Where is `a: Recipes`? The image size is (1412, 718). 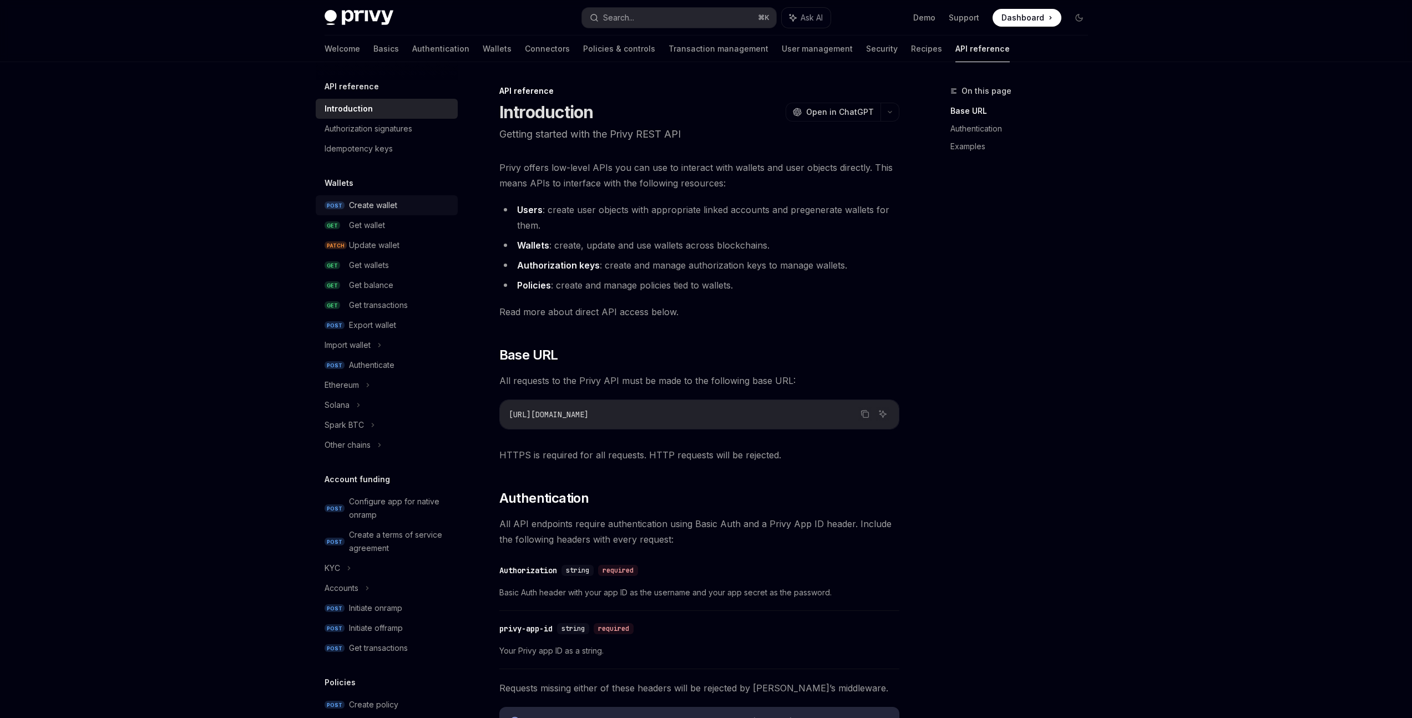 a: Recipes is located at coordinates (926, 49).